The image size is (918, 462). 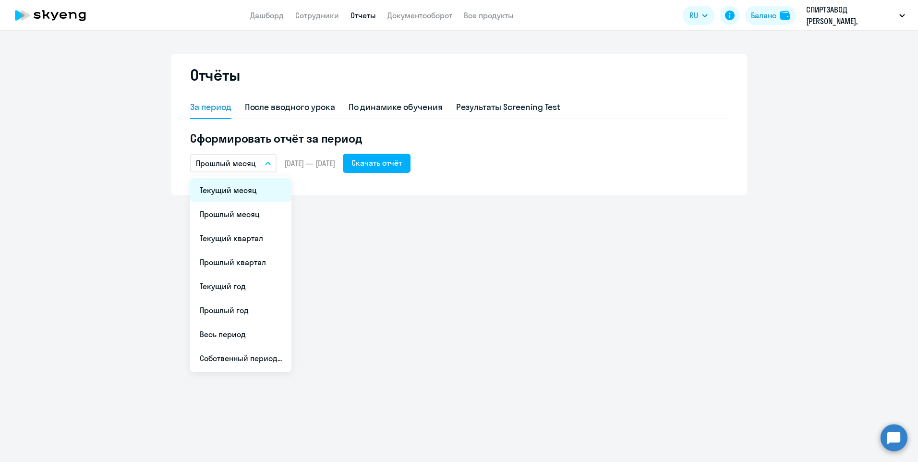 I want to click on a: Дашборд, so click(x=267, y=15).